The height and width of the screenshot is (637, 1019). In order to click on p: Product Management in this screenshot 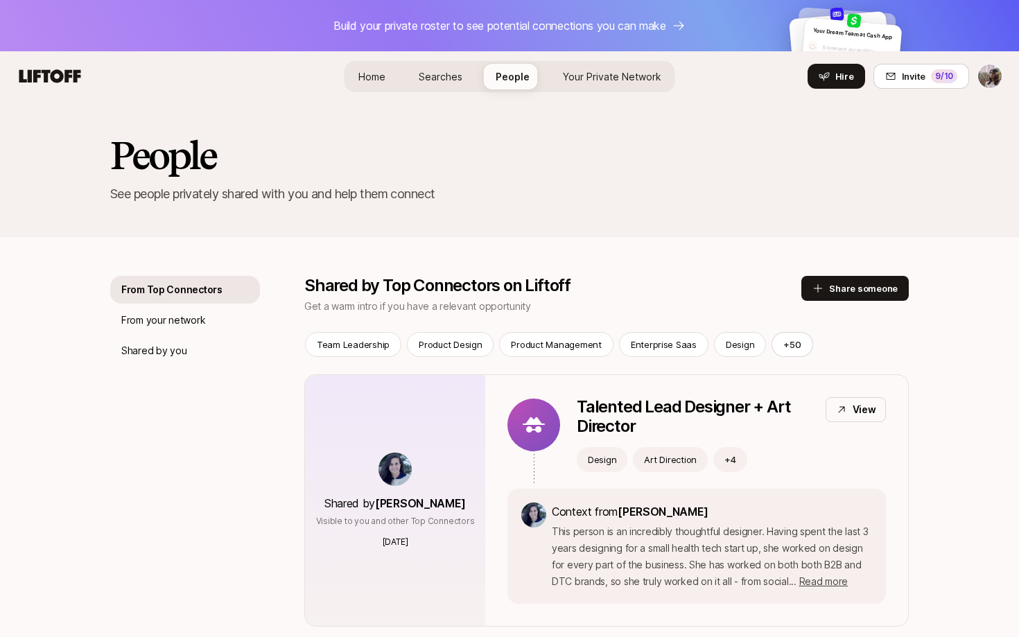, I will do `click(556, 345)`.